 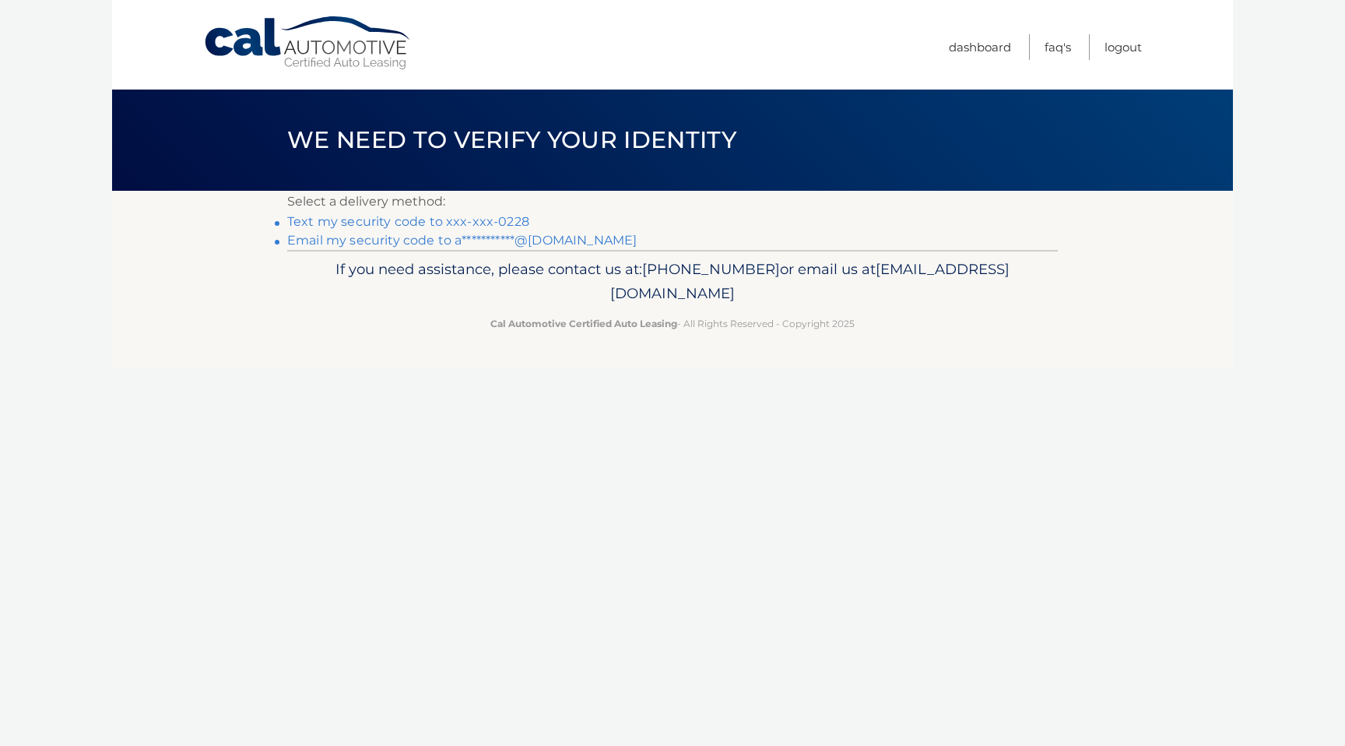 What do you see at coordinates (1123, 47) in the screenshot?
I see `a: Logout` at bounding box center [1123, 47].